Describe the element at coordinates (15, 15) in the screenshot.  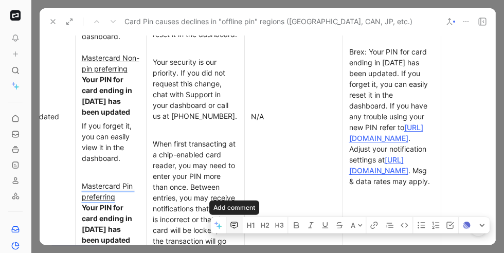
I see `button: Brex` at that location.